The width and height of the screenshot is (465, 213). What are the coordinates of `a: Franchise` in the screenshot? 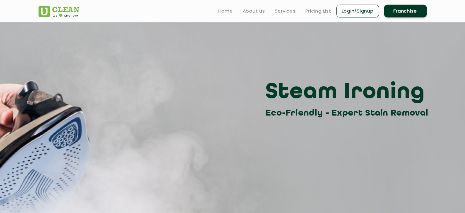 It's located at (406, 11).